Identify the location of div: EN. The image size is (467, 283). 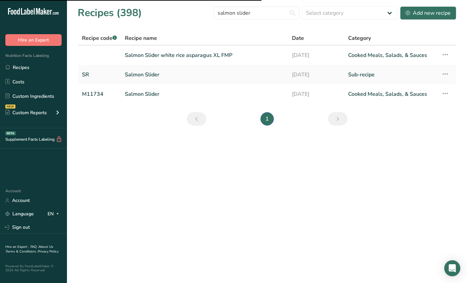
(55, 214).